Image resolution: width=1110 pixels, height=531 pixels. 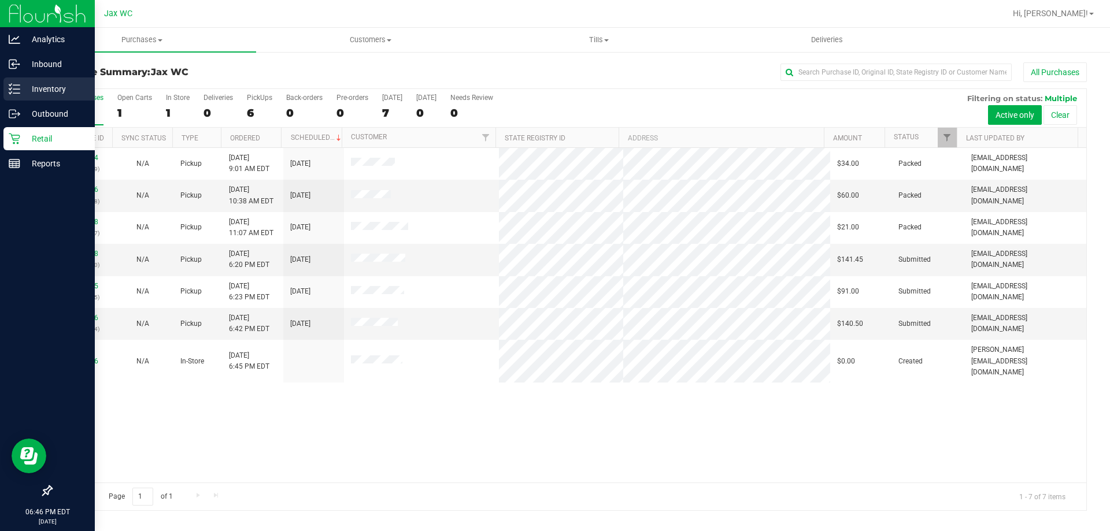 I want to click on a: Customers, so click(x=370, y=40).